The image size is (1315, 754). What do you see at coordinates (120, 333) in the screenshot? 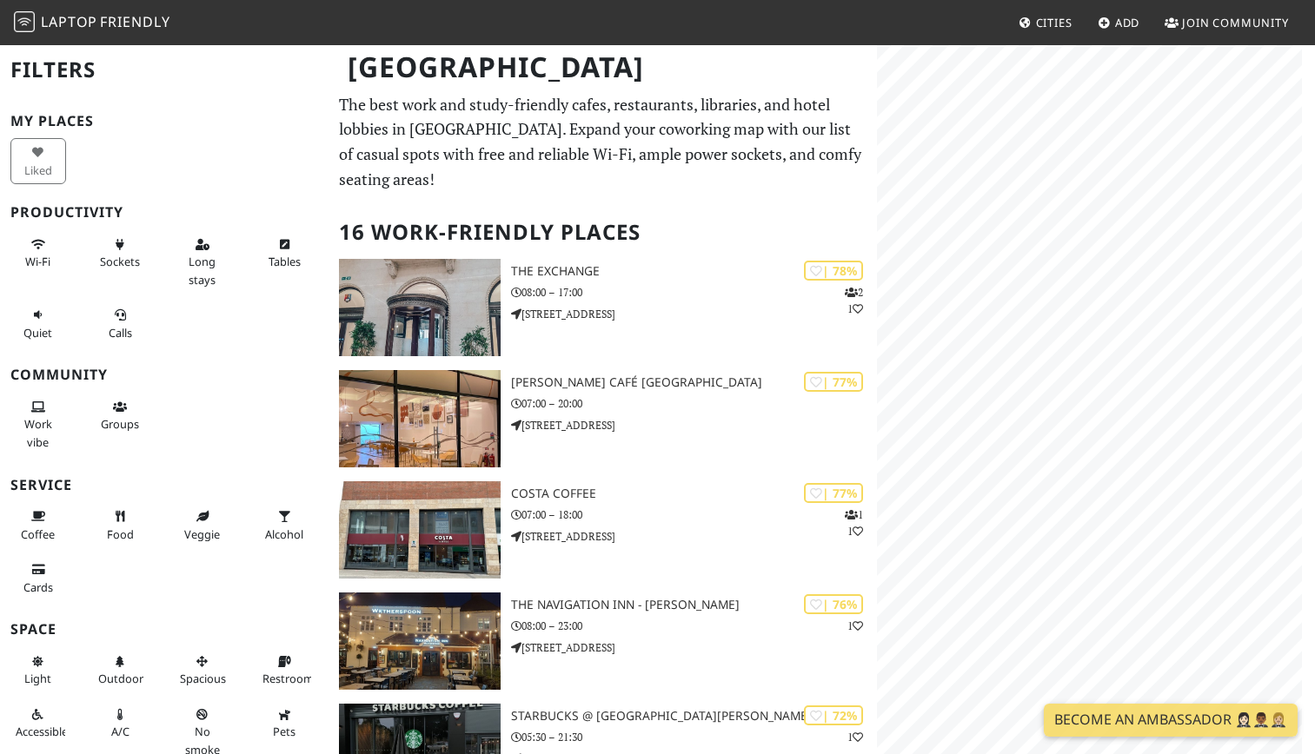
I see `span: Video/audio calls` at bounding box center [120, 333].